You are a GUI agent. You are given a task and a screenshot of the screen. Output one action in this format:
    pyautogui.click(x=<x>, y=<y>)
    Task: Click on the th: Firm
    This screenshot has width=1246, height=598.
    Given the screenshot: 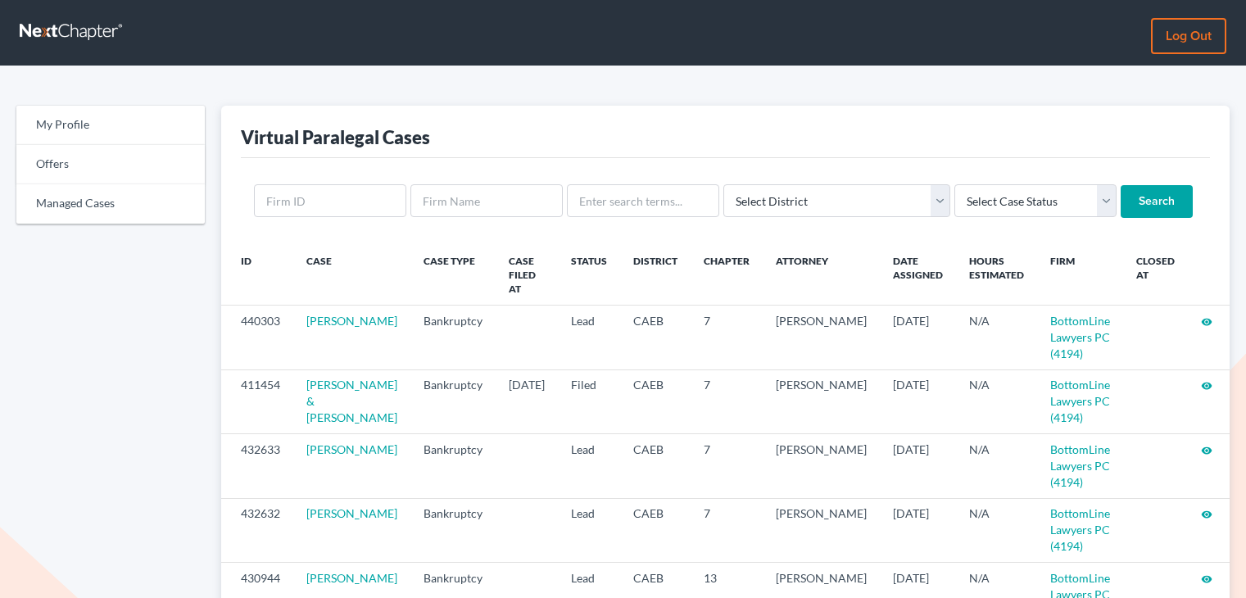 What is the action you would take?
    pyautogui.click(x=1080, y=275)
    